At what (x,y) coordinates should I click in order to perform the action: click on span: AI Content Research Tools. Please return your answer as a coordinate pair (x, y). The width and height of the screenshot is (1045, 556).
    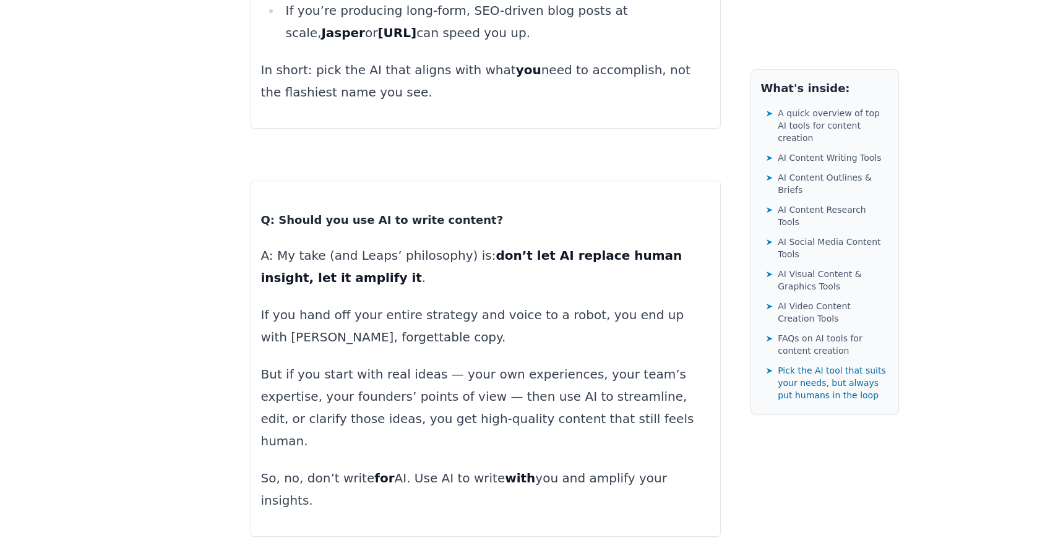
    Looking at the image, I should click on (833, 216).